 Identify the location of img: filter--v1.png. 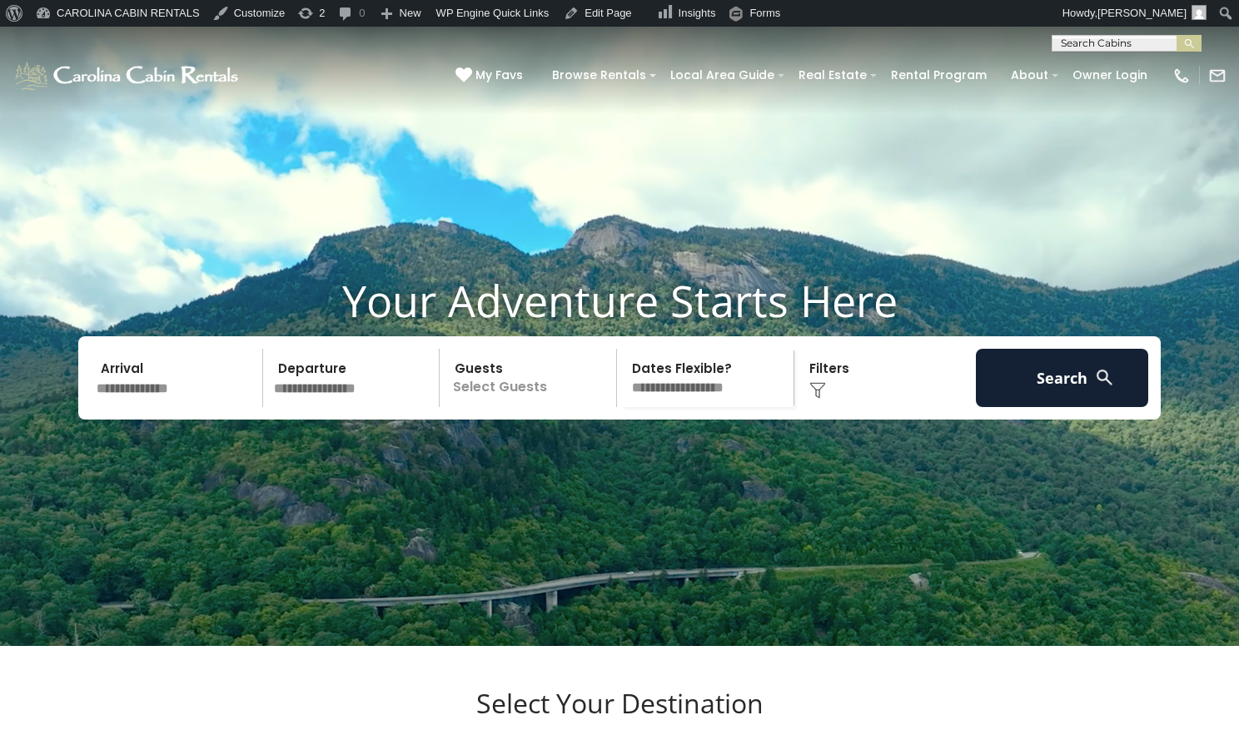
(817, 390).